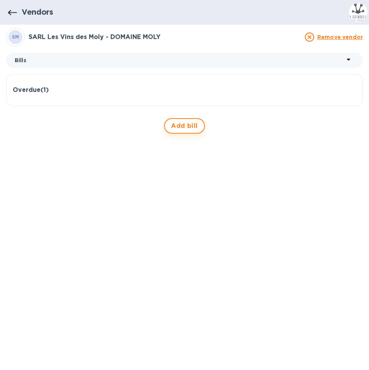 The width and height of the screenshot is (369, 370). I want to click on b: SM, so click(15, 37).